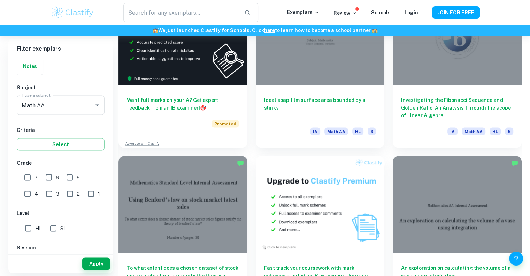  What do you see at coordinates (61, 213) in the screenshot?
I see `h6: Level` at bounding box center [61, 213].